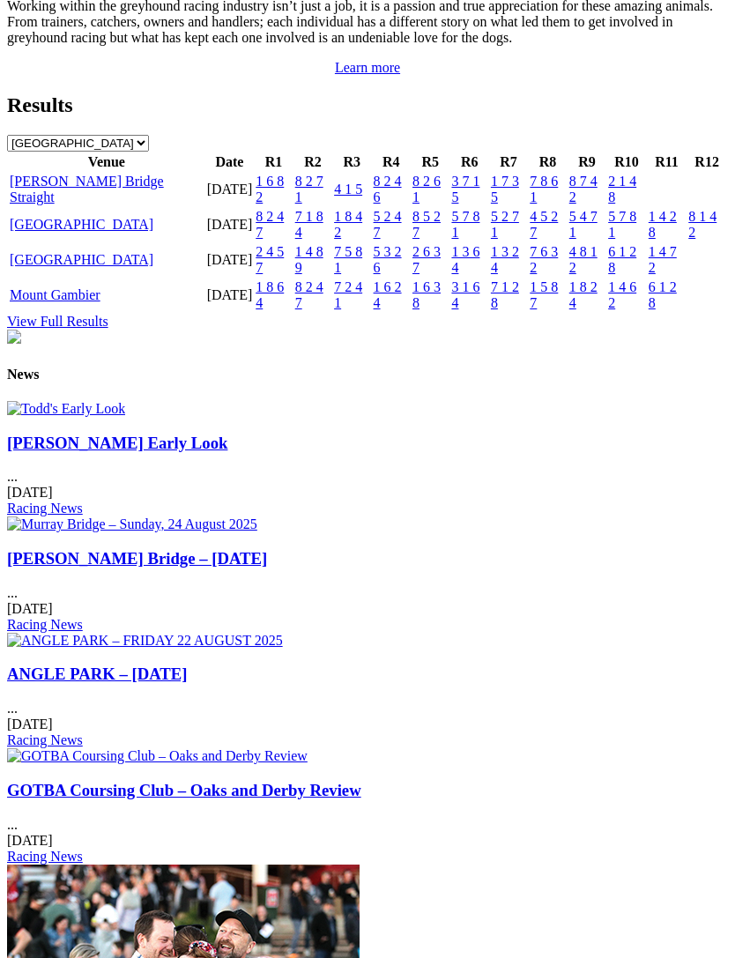  Describe the element at coordinates (544, 294) in the screenshot. I see `a: 1 5 8 7` at that location.